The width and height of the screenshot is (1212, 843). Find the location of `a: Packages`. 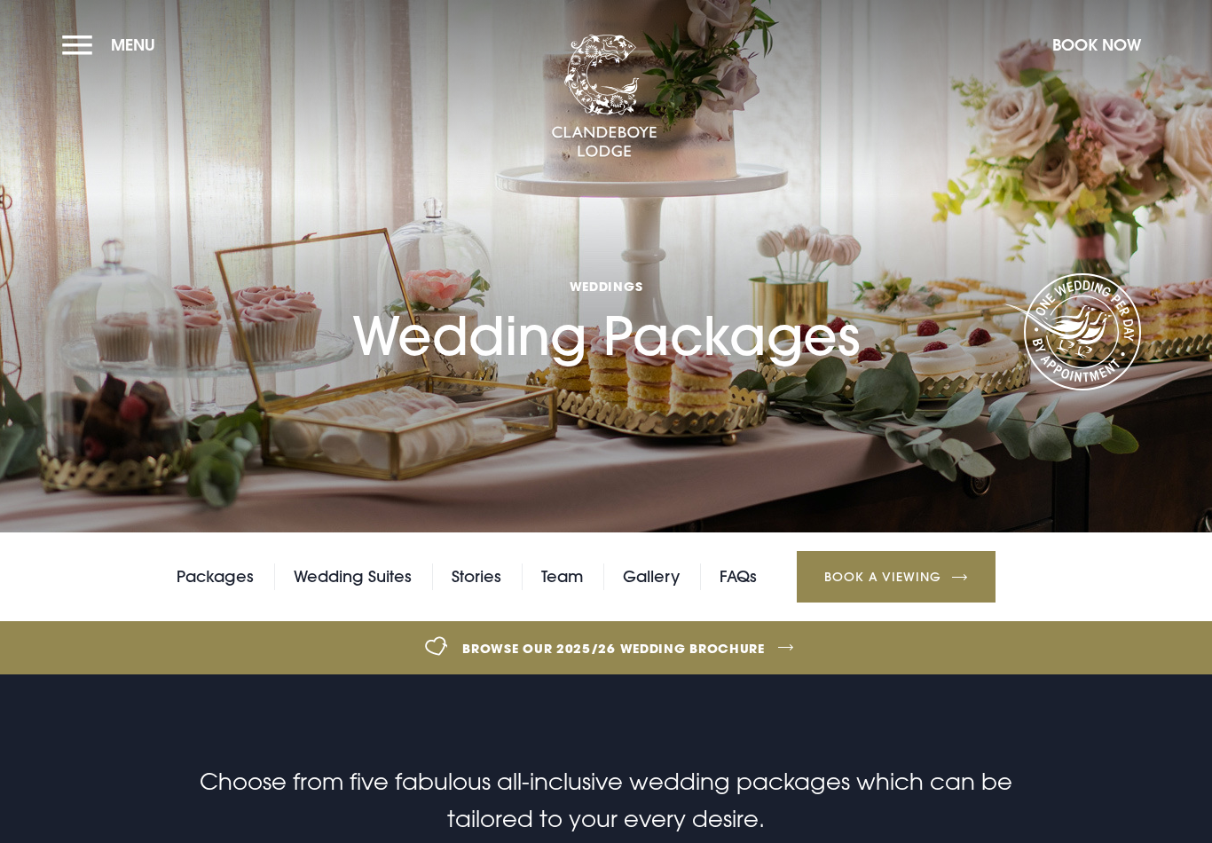

a: Packages is located at coordinates (215, 577).